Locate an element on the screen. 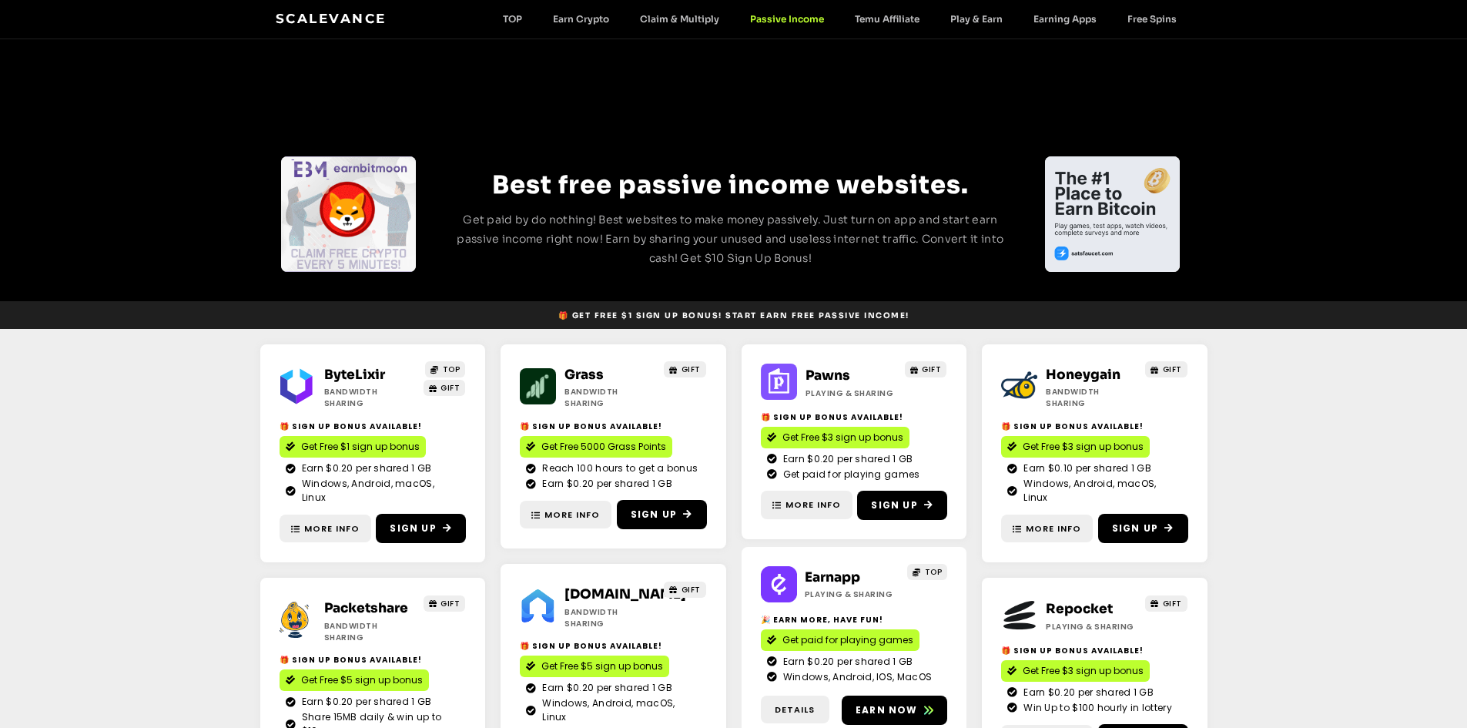 This screenshot has height=728, width=1467. h2: Best free passive income websites. is located at coordinates (731, 185).